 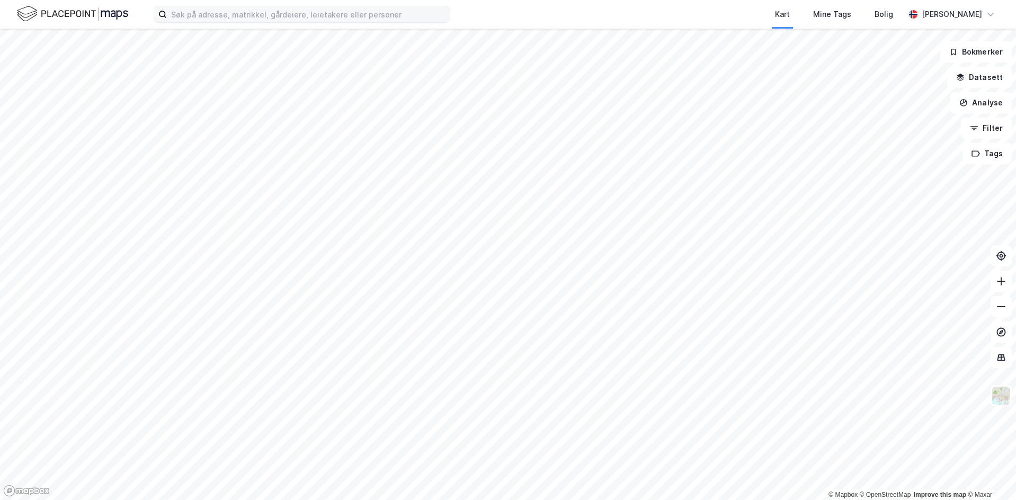 I want to click on a: OpenStreetMap, so click(x=885, y=495).